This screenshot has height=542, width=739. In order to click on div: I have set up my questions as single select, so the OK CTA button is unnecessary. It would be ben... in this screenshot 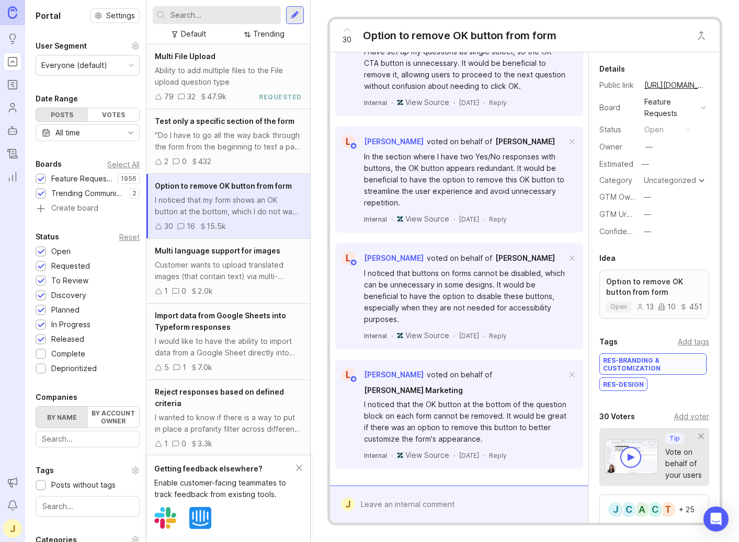, I will do `click(465, 69)`.